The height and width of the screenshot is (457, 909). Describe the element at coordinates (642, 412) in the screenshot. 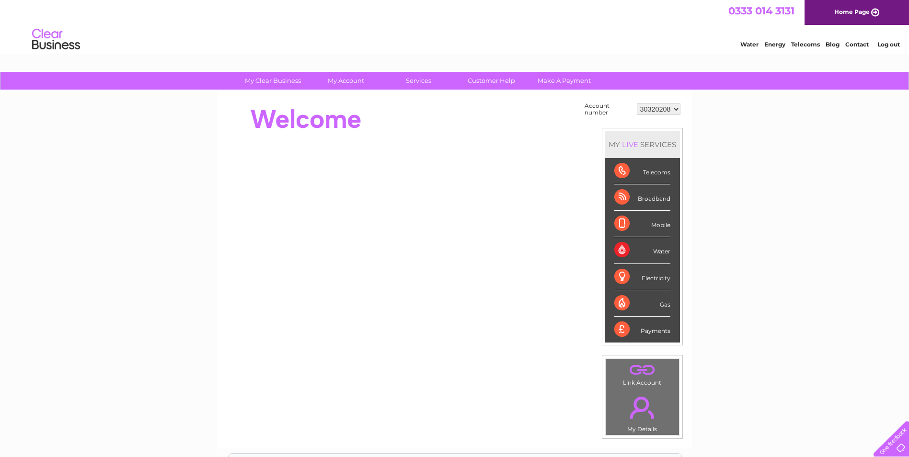

I see `td: My Details` at that location.